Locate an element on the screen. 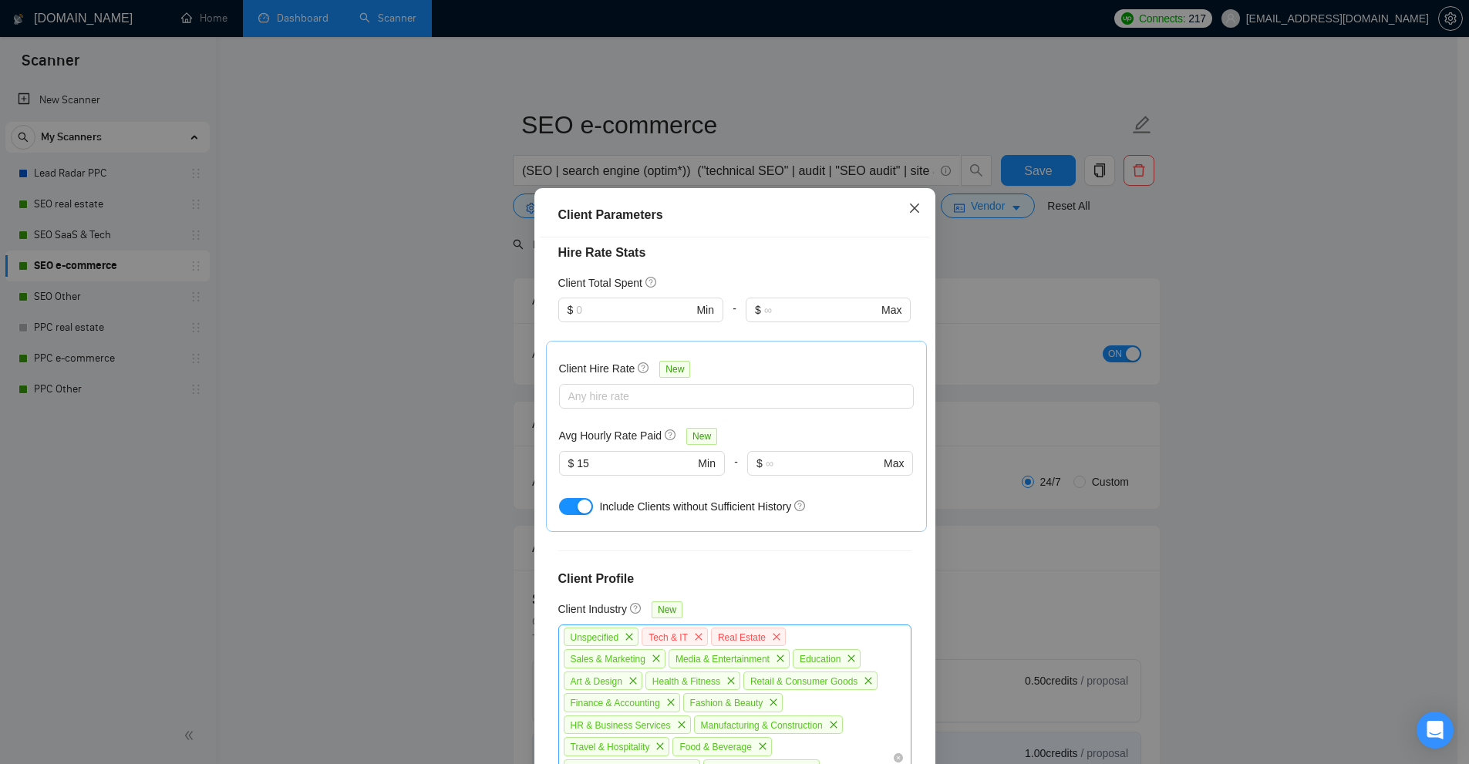 This screenshot has width=1469, height=764. span: HR & Business Services is located at coordinates (621, 725).